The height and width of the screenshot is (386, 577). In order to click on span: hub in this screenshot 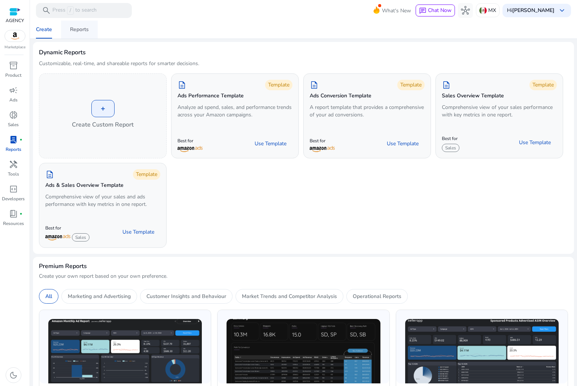, I will do `click(466, 10)`.